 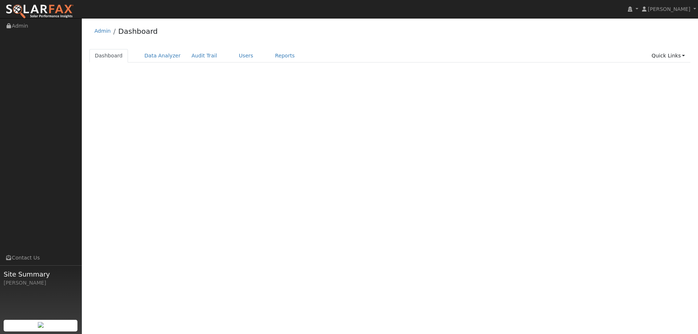 What do you see at coordinates (162, 56) in the screenshot?
I see `a: Data Analyzer` at bounding box center [162, 56].